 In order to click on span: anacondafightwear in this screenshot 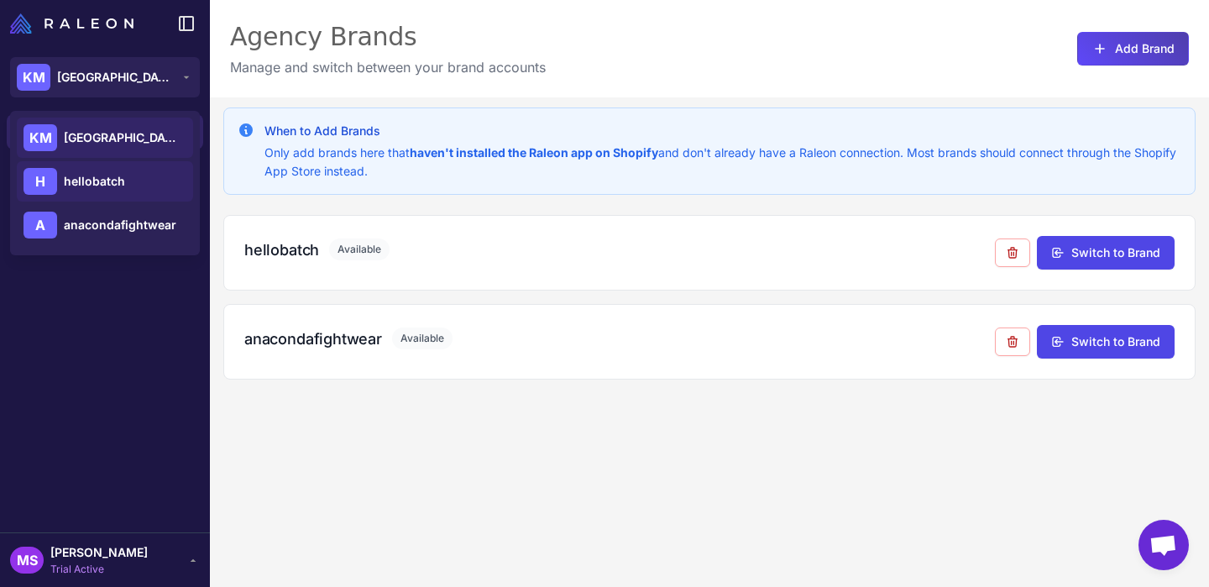, I will do `click(120, 225)`.